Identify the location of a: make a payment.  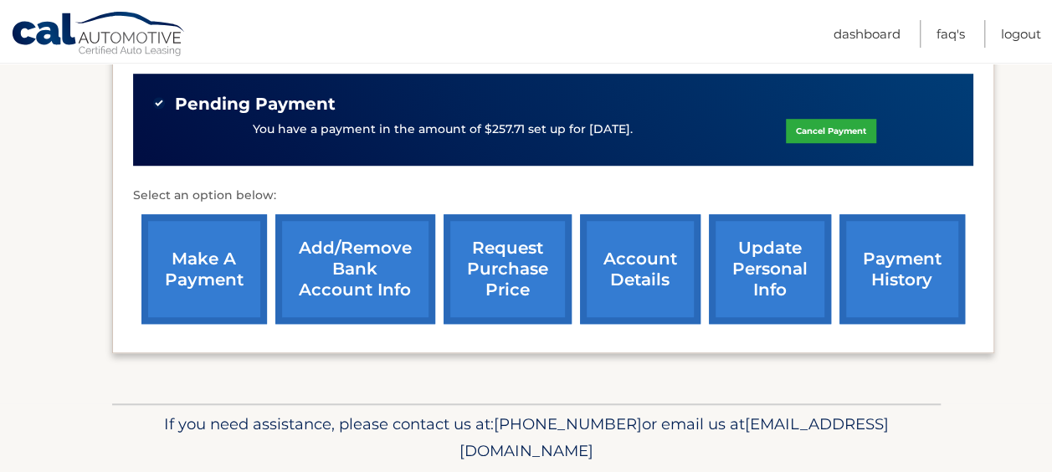
(204, 269).